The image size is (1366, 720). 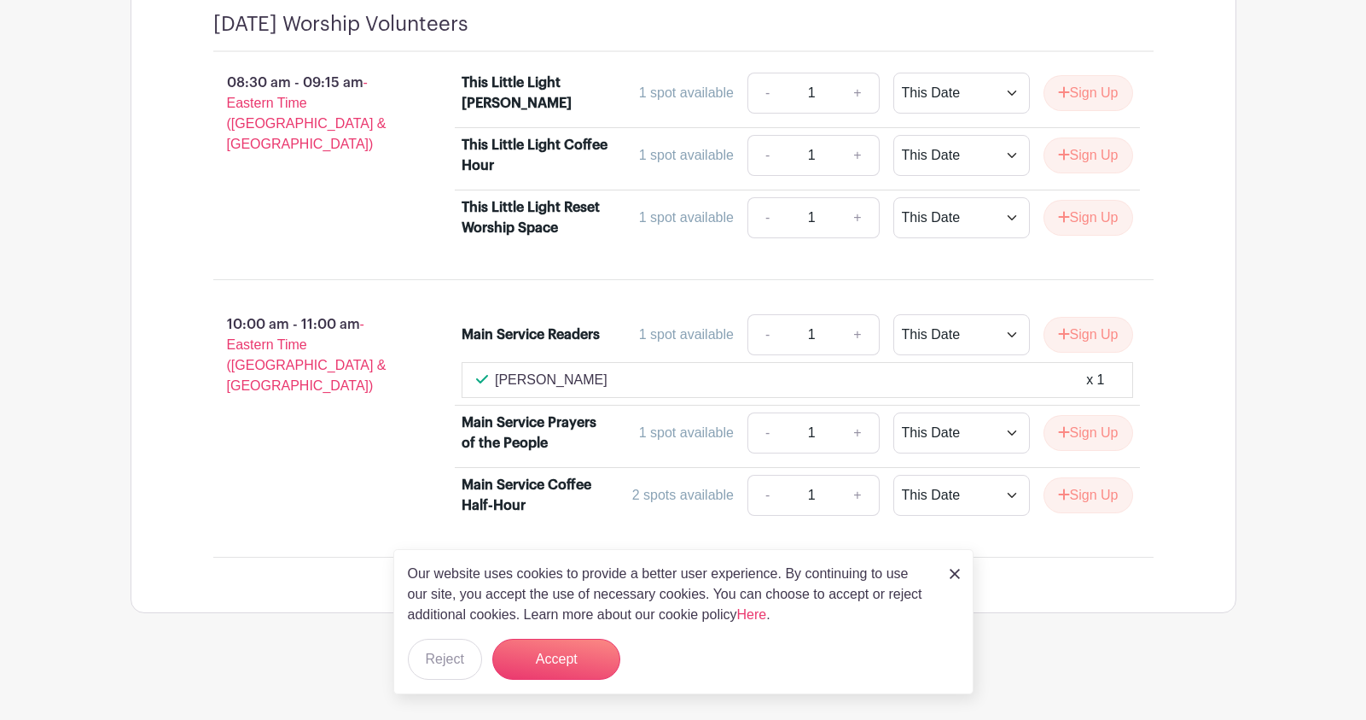 What do you see at coordinates (535, 155) in the screenshot?
I see `div: This Little Light Coffee Hour` at bounding box center [535, 155].